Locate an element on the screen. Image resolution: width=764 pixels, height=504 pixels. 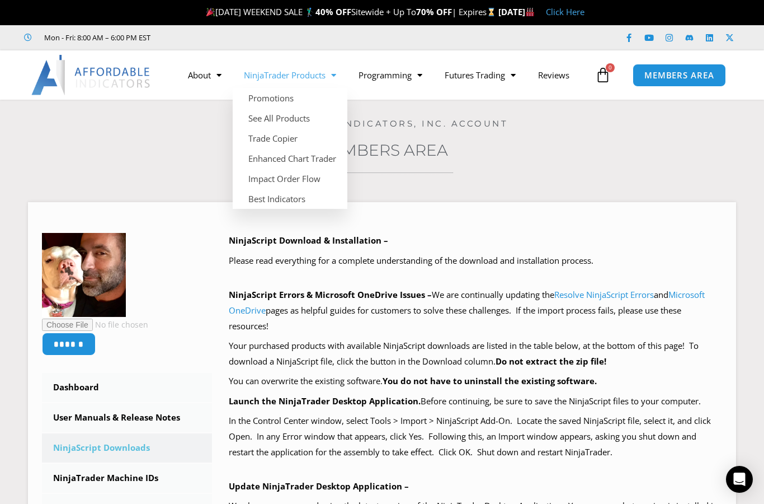
a: Enhanced Chart Trader is located at coordinates (290, 158).